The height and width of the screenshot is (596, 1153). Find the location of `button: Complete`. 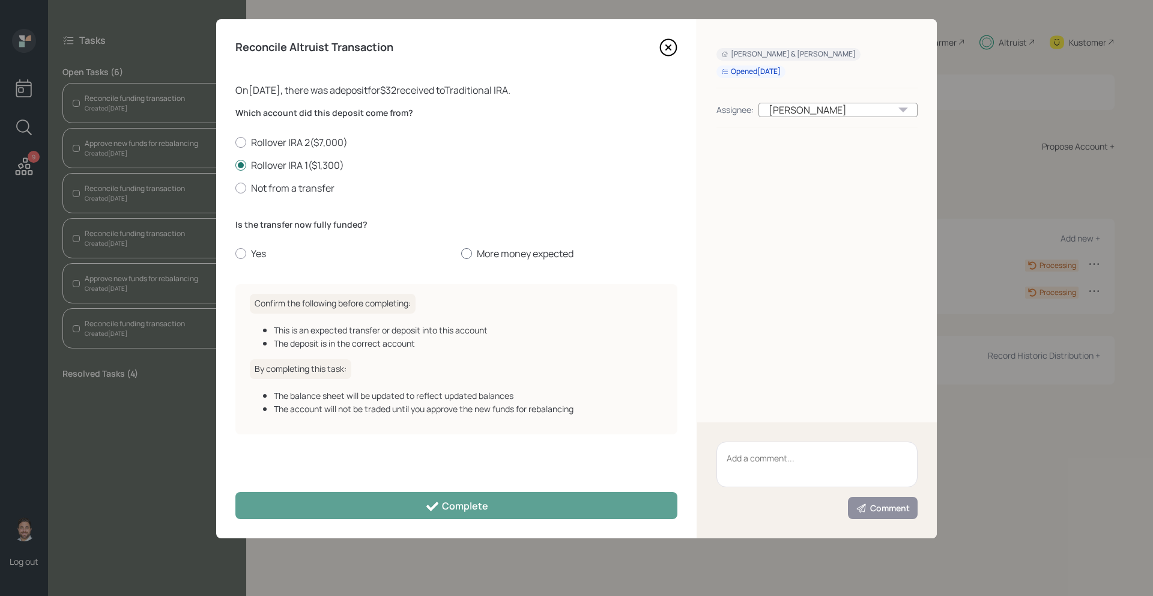

button: Complete is located at coordinates (457, 505).